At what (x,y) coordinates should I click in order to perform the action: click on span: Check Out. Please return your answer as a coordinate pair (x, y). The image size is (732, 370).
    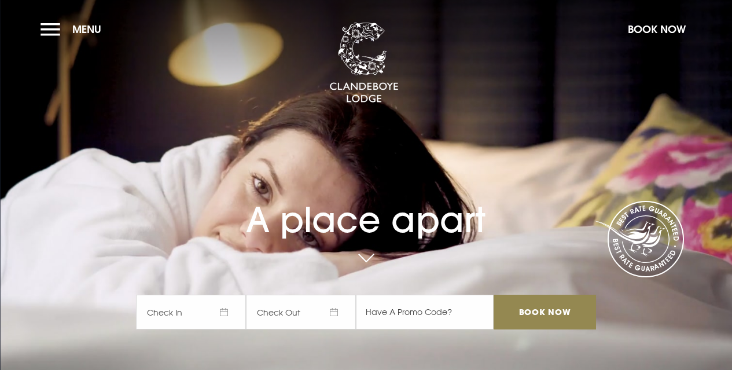
    Looking at the image, I should click on (301, 312).